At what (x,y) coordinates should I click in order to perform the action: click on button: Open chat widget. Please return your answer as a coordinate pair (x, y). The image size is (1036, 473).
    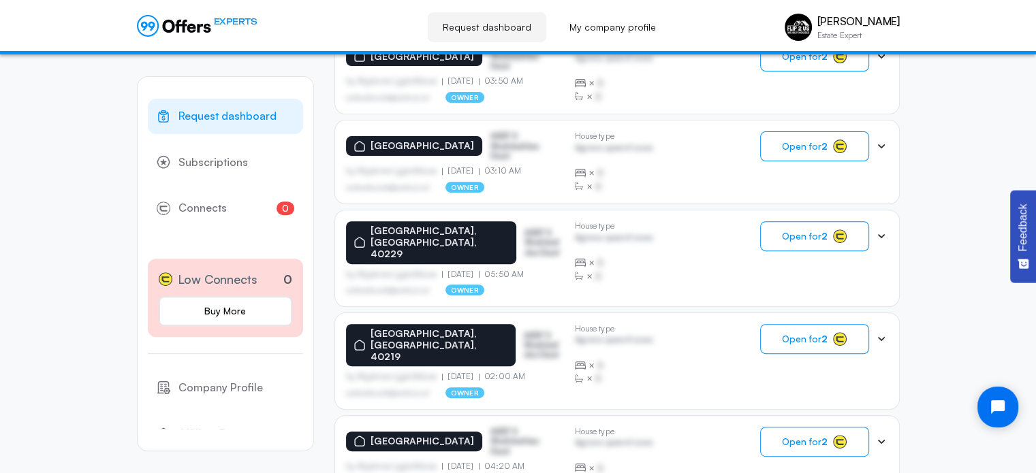
    Looking at the image, I should click on (32, 32).